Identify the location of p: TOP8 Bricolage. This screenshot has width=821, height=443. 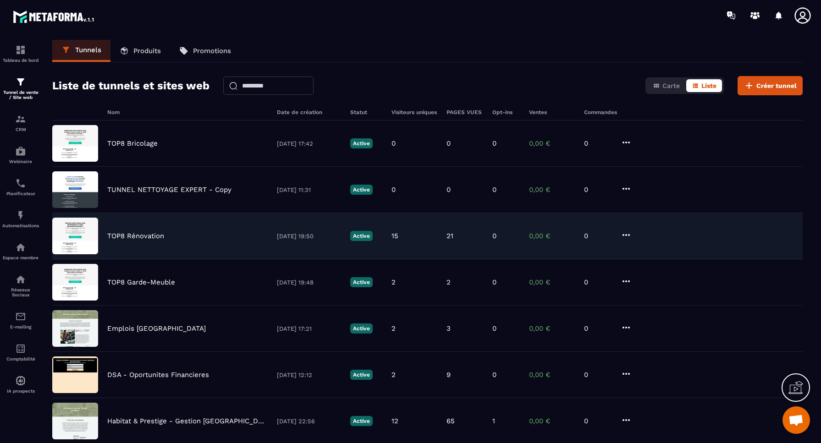
(132, 143).